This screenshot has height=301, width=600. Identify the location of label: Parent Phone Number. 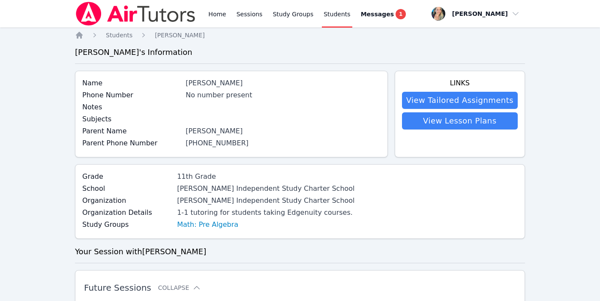
(131, 143).